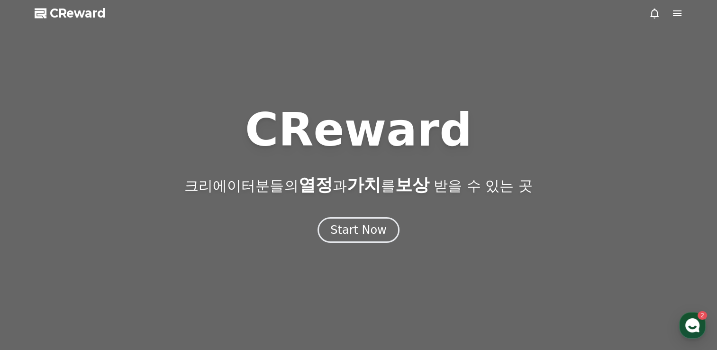 The width and height of the screenshot is (717, 350). I want to click on span: 홈, so click(33, 289).